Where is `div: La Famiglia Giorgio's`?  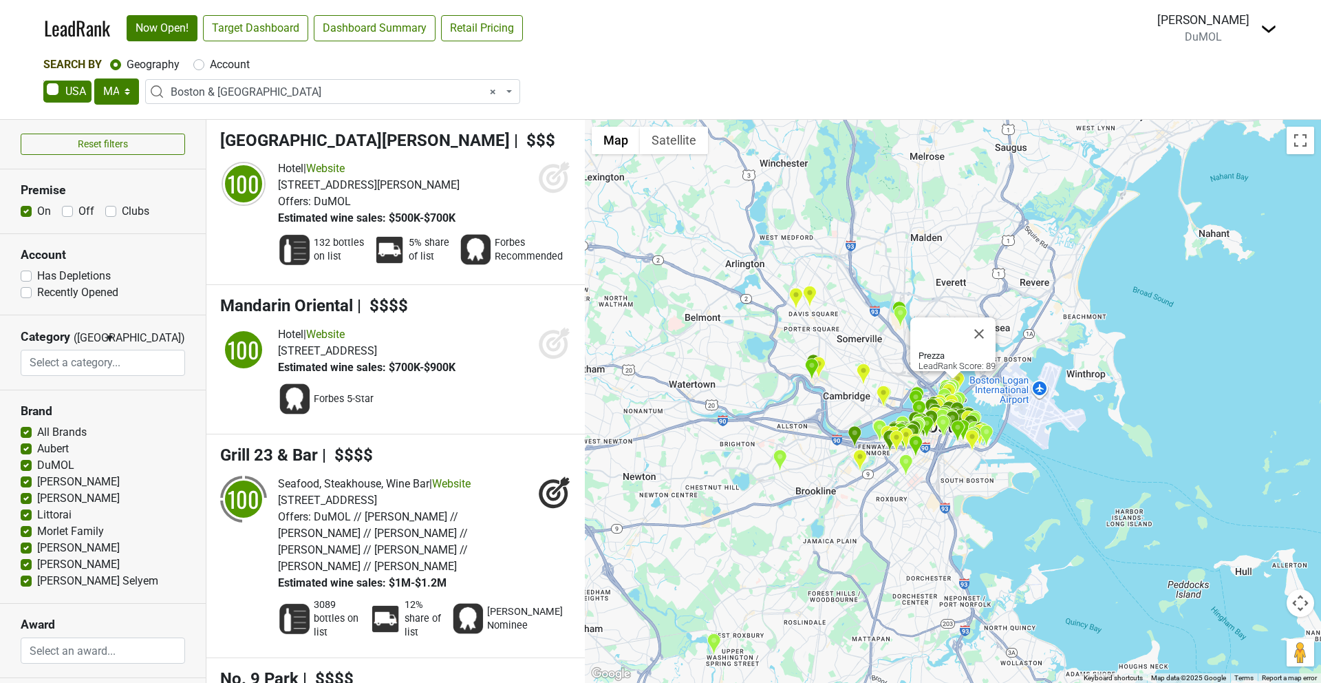 div: La Famiglia Giorgio's is located at coordinates (946, 389).